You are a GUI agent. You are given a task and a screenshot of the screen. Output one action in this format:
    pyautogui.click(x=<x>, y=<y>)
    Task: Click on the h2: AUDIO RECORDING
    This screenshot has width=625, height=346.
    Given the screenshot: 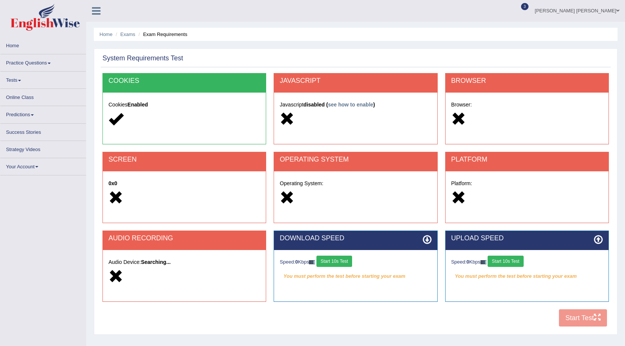 What is the action you would take?
    pyautogui.click(x=184, y=239)
    